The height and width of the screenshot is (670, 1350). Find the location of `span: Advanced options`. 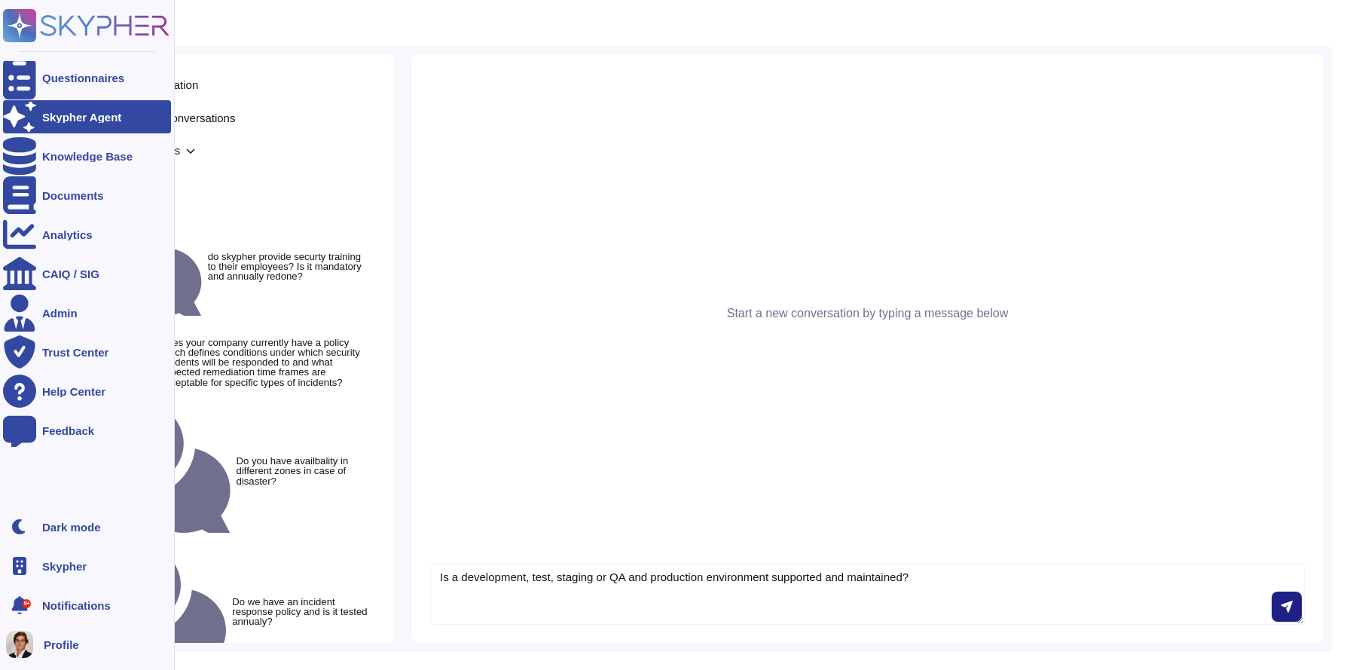

span: Advanced options is located at coordinates (230, 150).